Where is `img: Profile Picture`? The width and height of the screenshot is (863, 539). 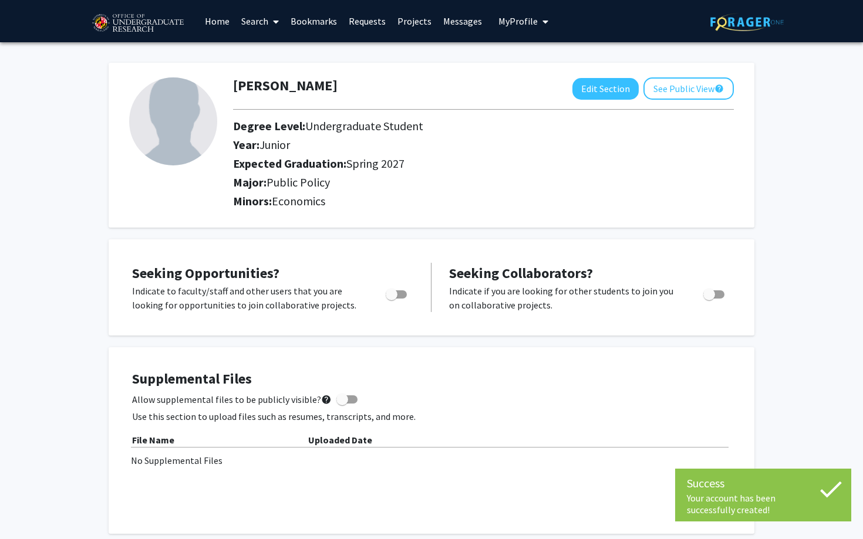 img: Profile Picture is located at coordinates (173, 121).